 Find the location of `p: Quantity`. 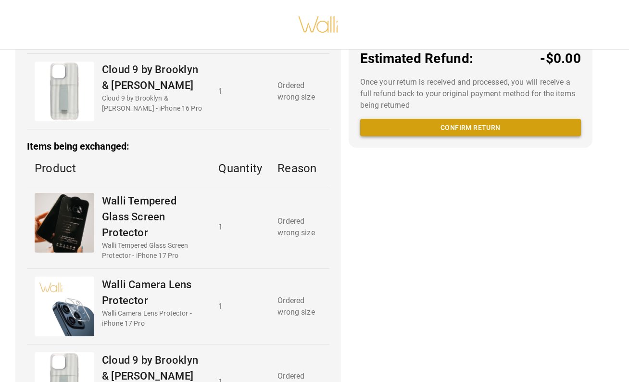

p: Quantity is located at coordinates (240, 168).